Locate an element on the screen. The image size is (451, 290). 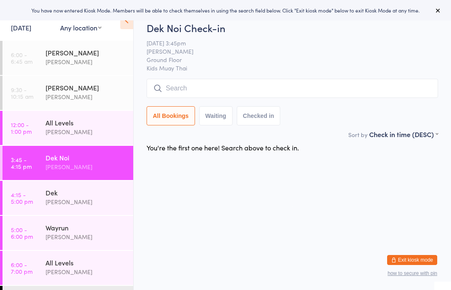
span: Kids Muay Thai is located at coordinates (292, 68).